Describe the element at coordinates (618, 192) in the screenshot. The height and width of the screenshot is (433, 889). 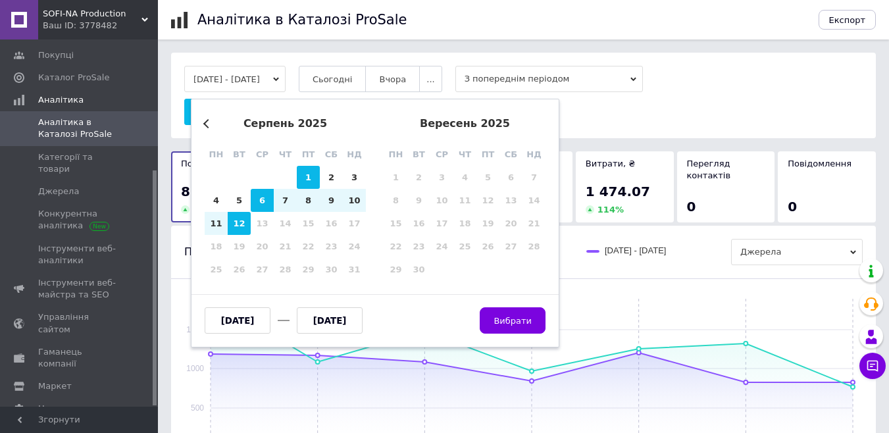
I see `span: 1 474.07` at that location.